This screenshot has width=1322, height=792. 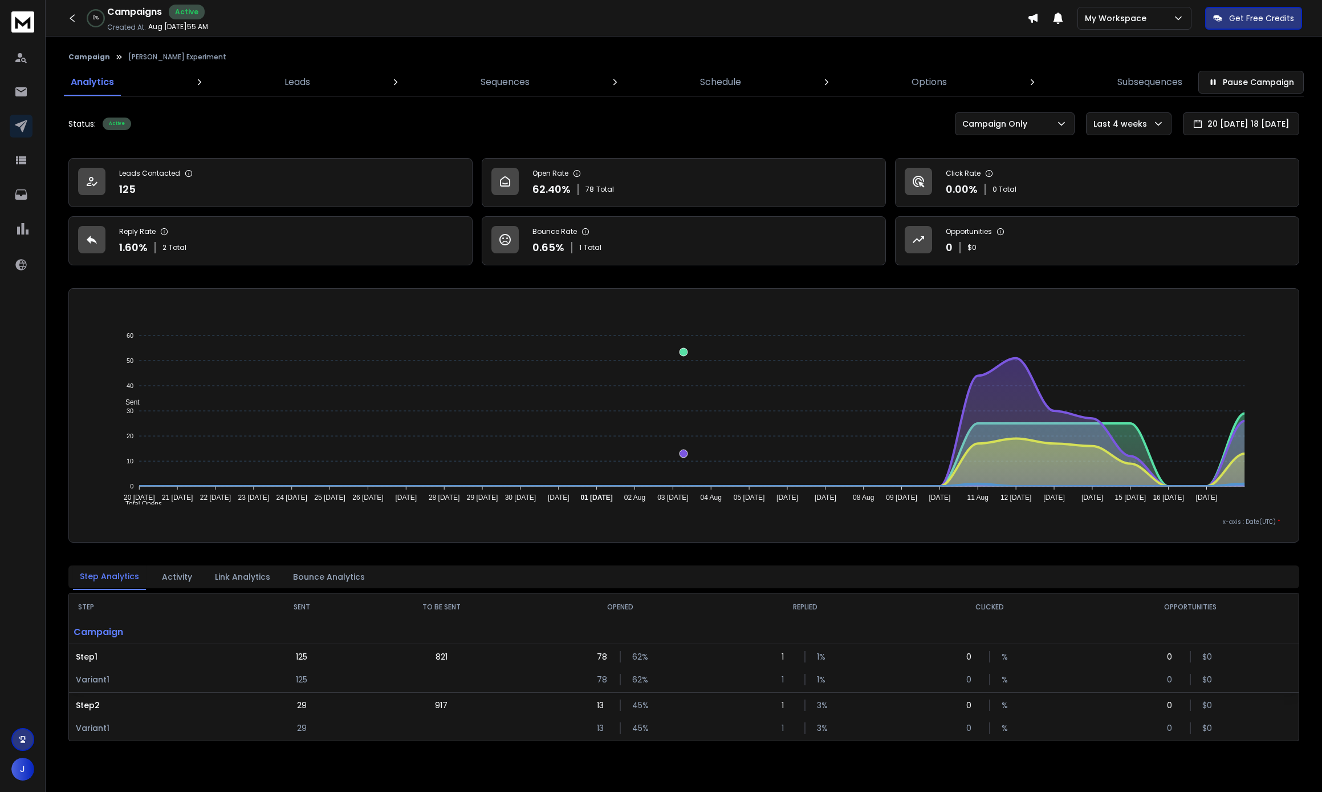 I want to click on p: Step 2, so click(x=159, y=705).